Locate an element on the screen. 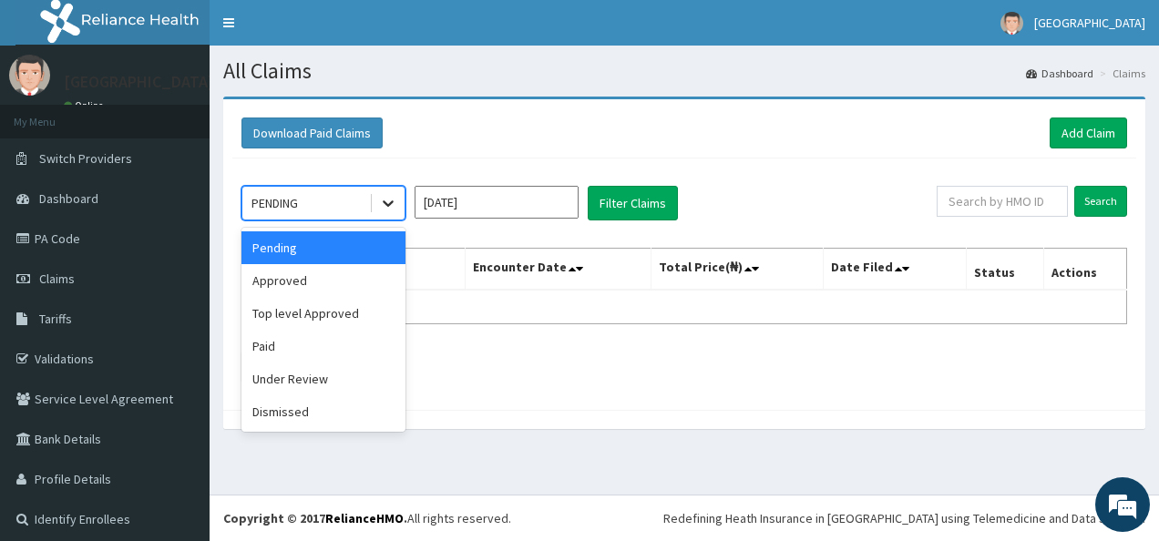 The height and width of the screenshot is (541, 1159). th: Status is located at coordinates (1005, 270).